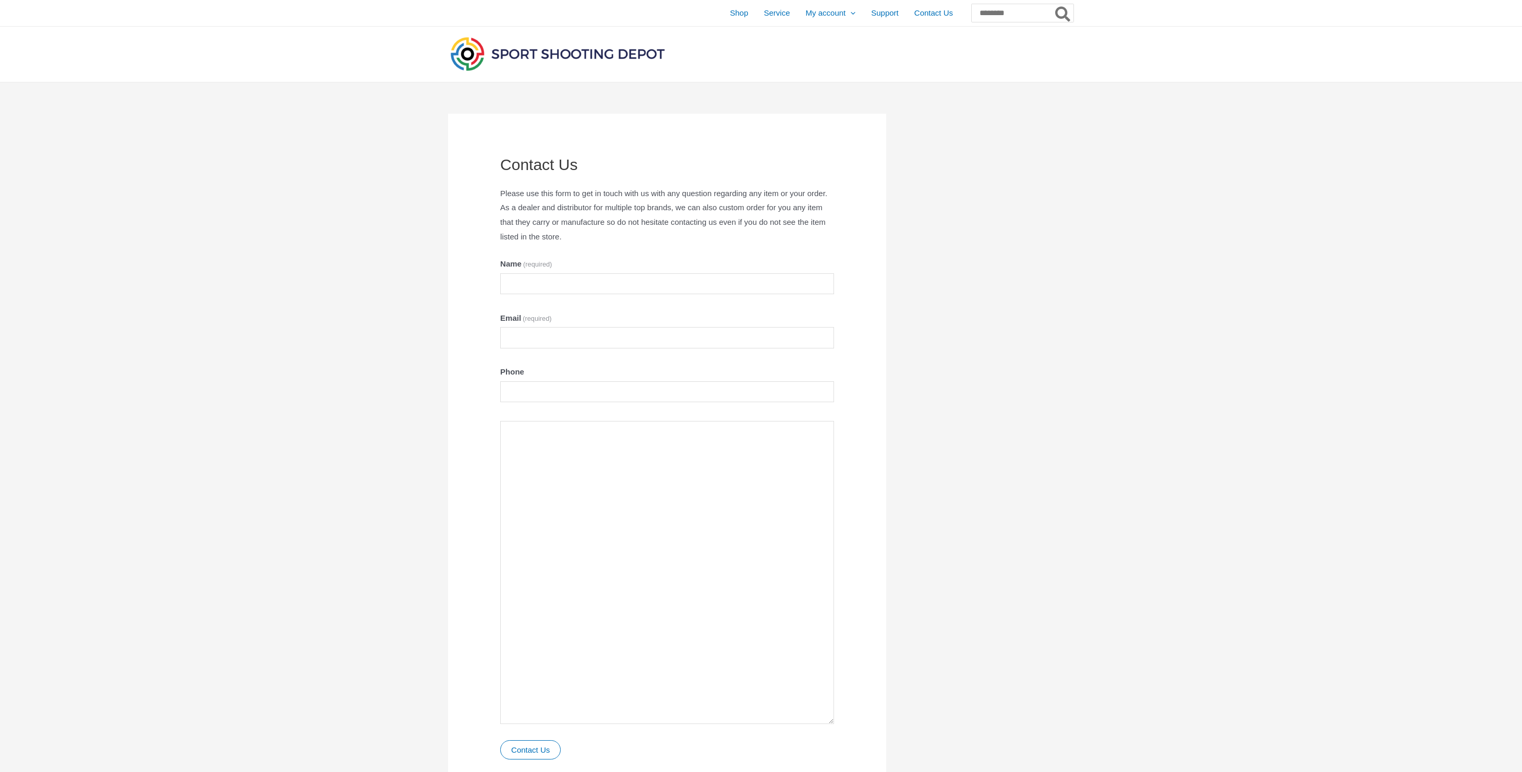  Describe the element at coordinates (667, 318) in the screenshot. I see `label: Email` at that location.